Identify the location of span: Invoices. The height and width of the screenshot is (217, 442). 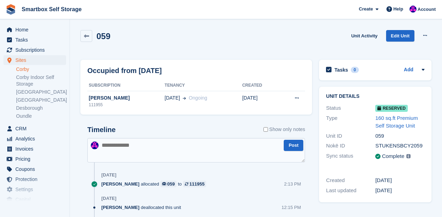
(36, 149).